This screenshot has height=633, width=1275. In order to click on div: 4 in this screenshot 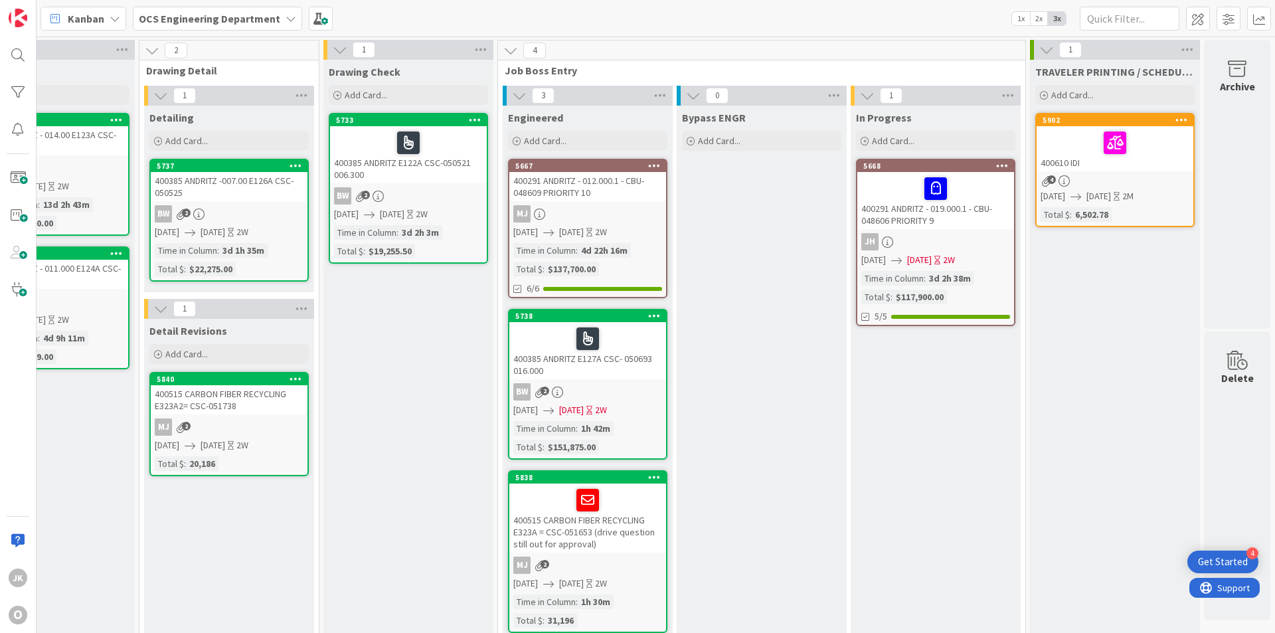, I will do `click(1253, 553)`.